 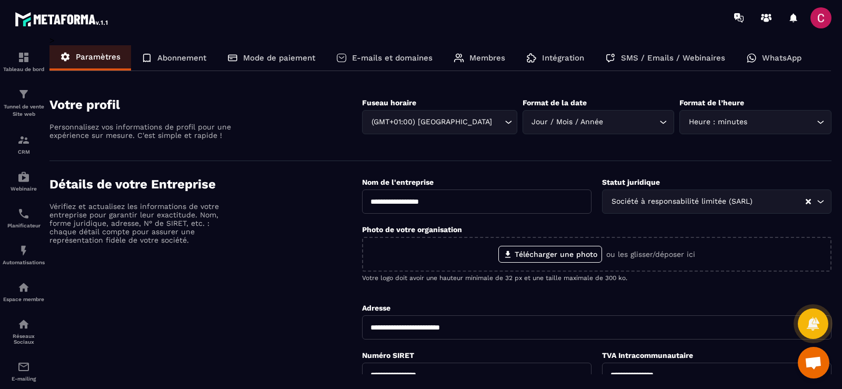 What do you see at coordinates (142, 223) in the screenshot?
I see `p: Vérifiez et actualisez les informations de votre entreprise pour garantir leur exactitude. Nom, f...` at bounding box center [142, 223].